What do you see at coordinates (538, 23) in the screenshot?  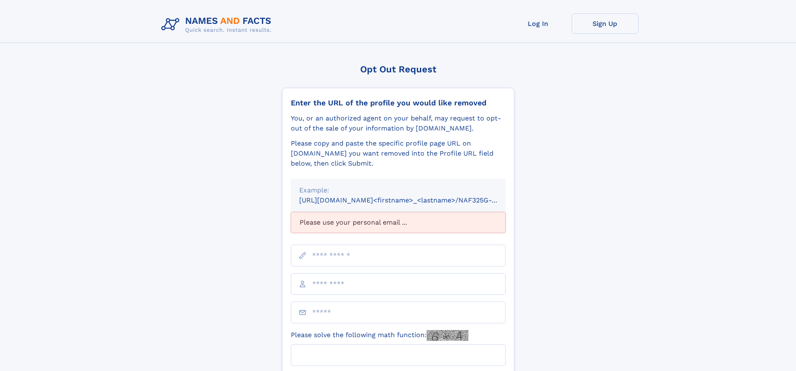 I see `a: Log In` at bounding box center [538, 23].